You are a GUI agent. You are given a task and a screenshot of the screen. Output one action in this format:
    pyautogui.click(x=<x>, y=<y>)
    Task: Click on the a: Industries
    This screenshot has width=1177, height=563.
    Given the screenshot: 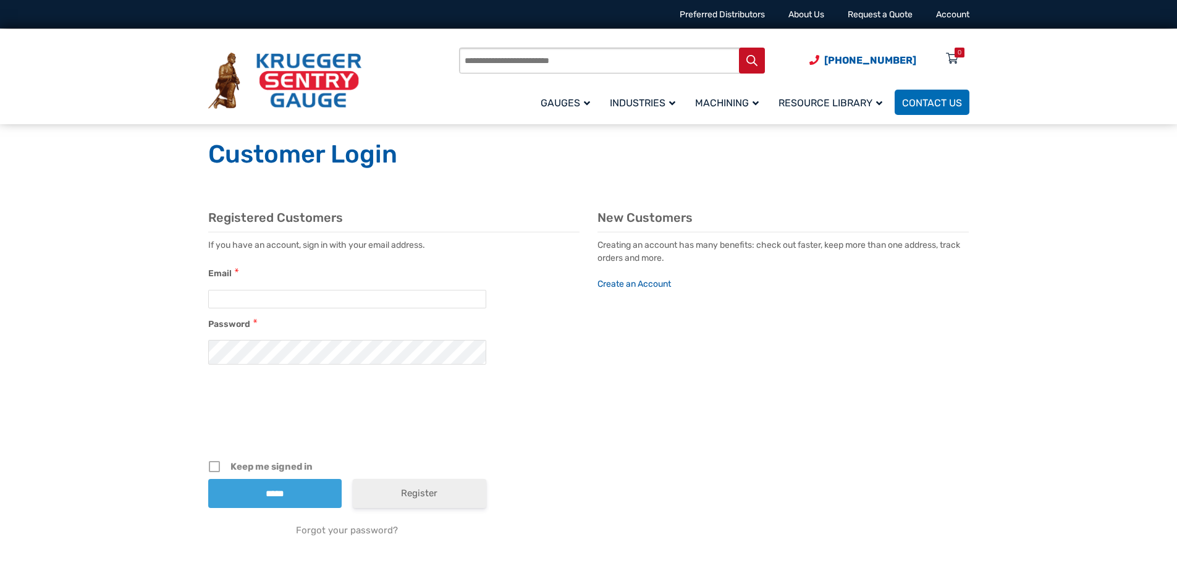 What is the action you would take?
    pyautogui.click(x=645, y=102)
    